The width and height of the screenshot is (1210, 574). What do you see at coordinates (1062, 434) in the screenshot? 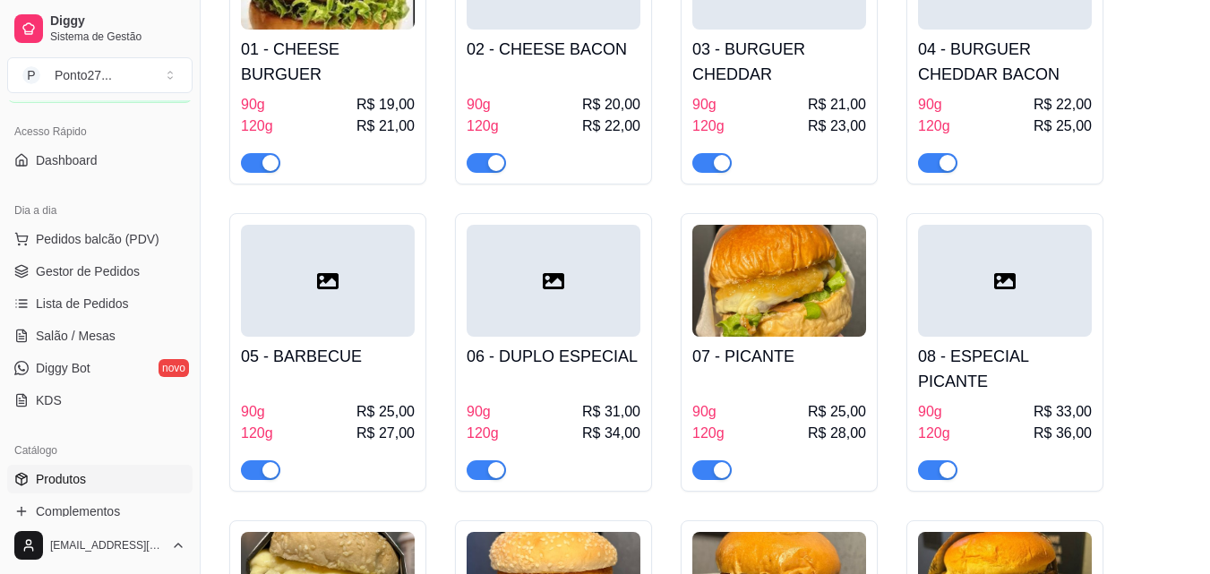
I see `span: R$ 36,00` at bounding box center [1062, 434].